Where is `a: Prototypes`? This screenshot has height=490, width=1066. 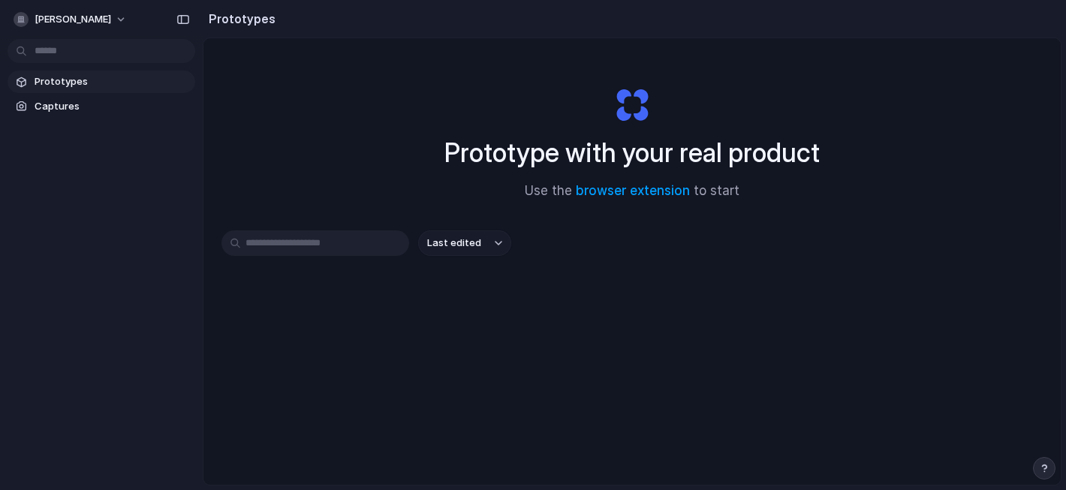 a: Prototypes is located at coordinates (101, 82).